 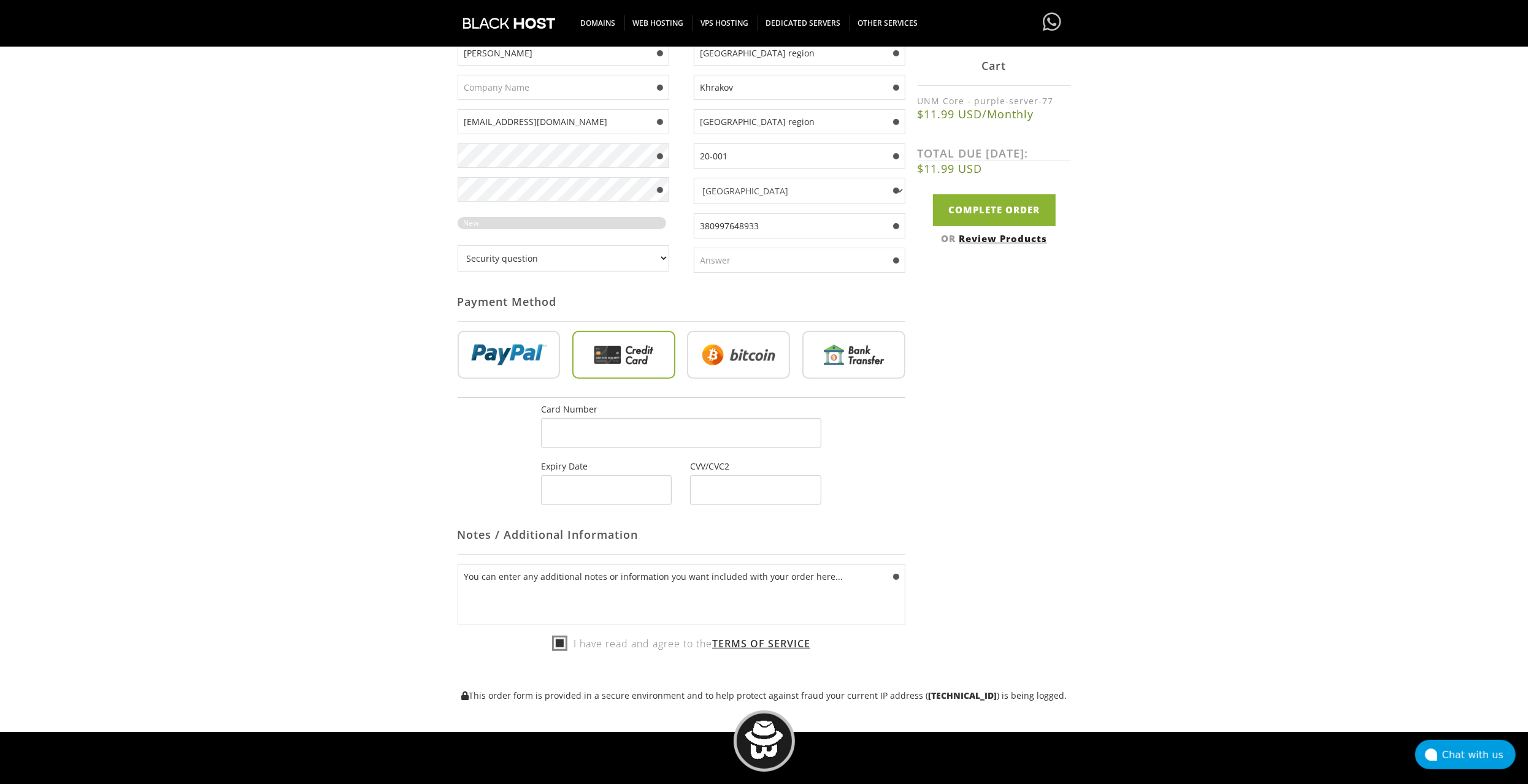 What do you see at coordinates (624, 355) in the screenshot?
I see `img: Credit%20Card.png` at bounding box center [624, 355].